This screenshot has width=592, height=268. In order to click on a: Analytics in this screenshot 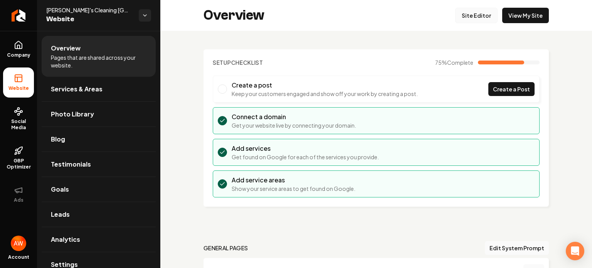, I will do `click(99, 239)`.